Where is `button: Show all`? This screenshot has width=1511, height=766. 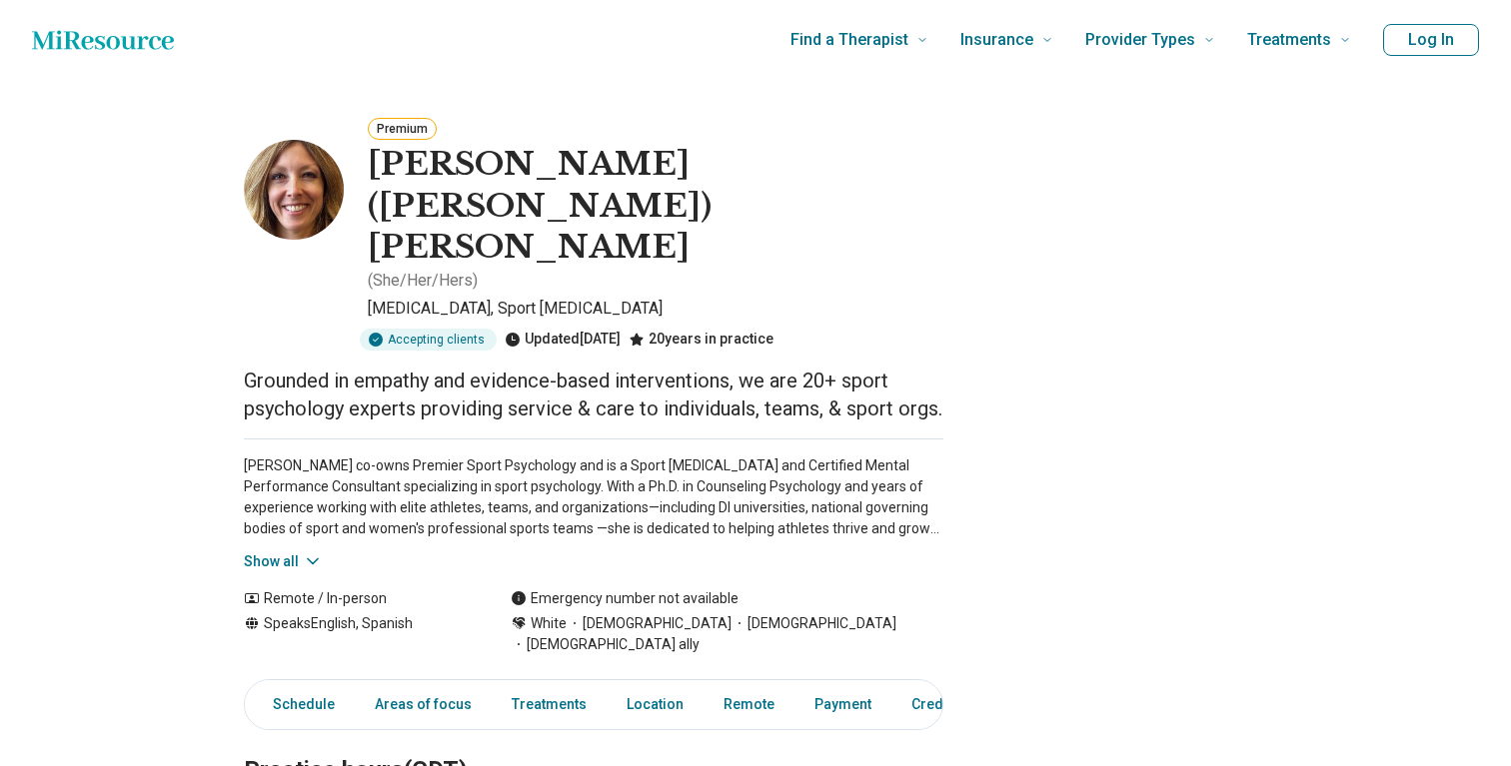 button: Show all is located at coordinates (283, 562).